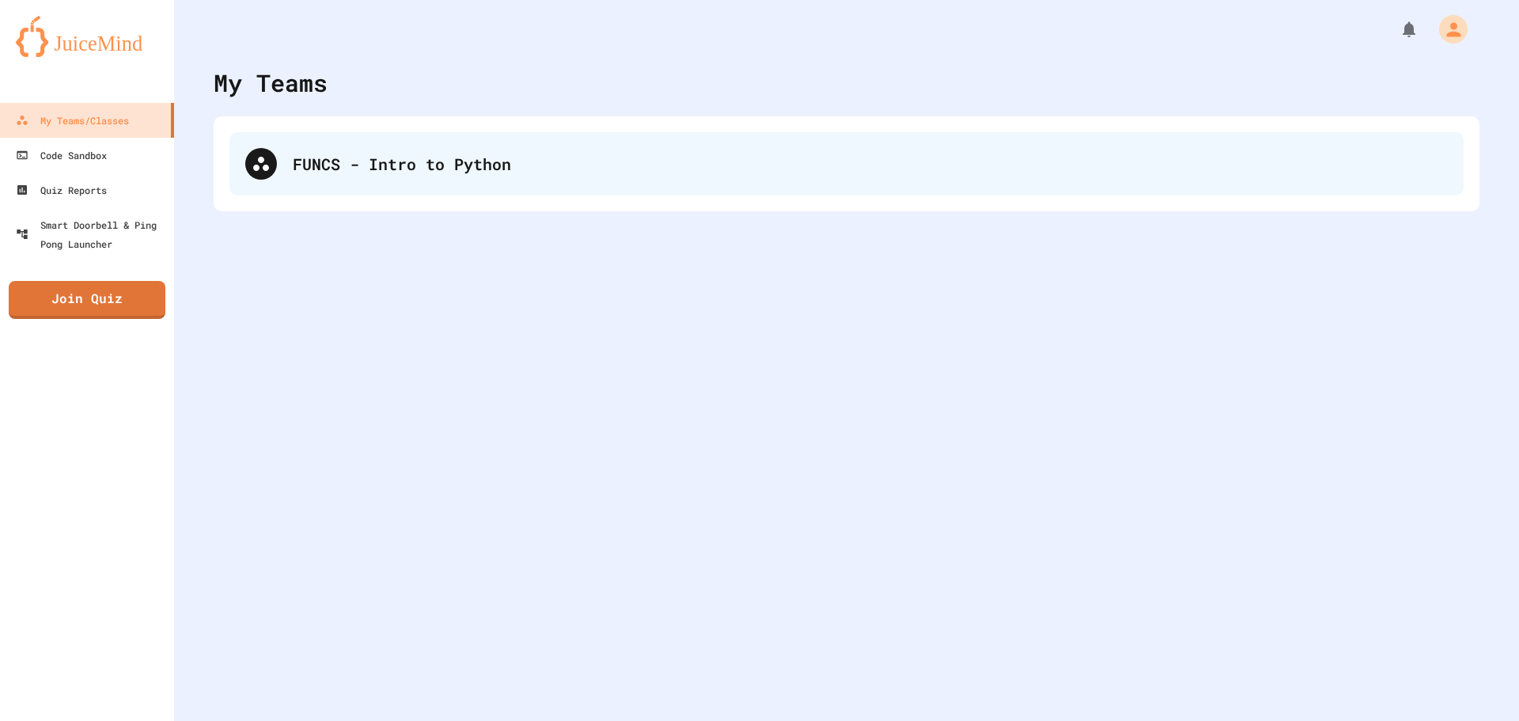 The width and height of the screenshot is (1519, 721). Describe the element at coordinates (1447, 29) in the screenshot. I see `div: My Account` at that location.